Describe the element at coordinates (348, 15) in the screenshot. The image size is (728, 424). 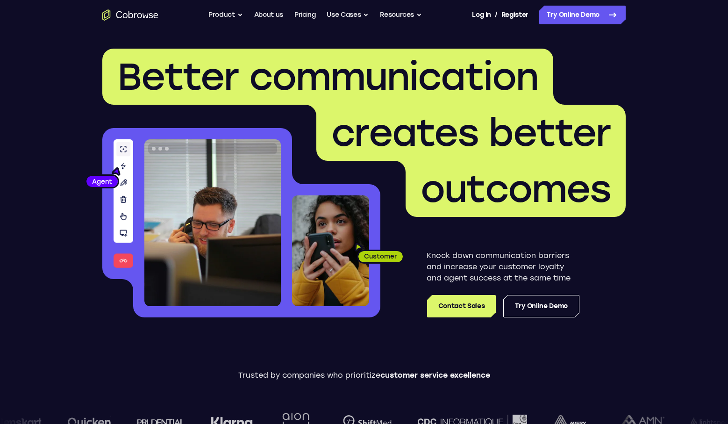
I see `button: Use Cases` at that location.